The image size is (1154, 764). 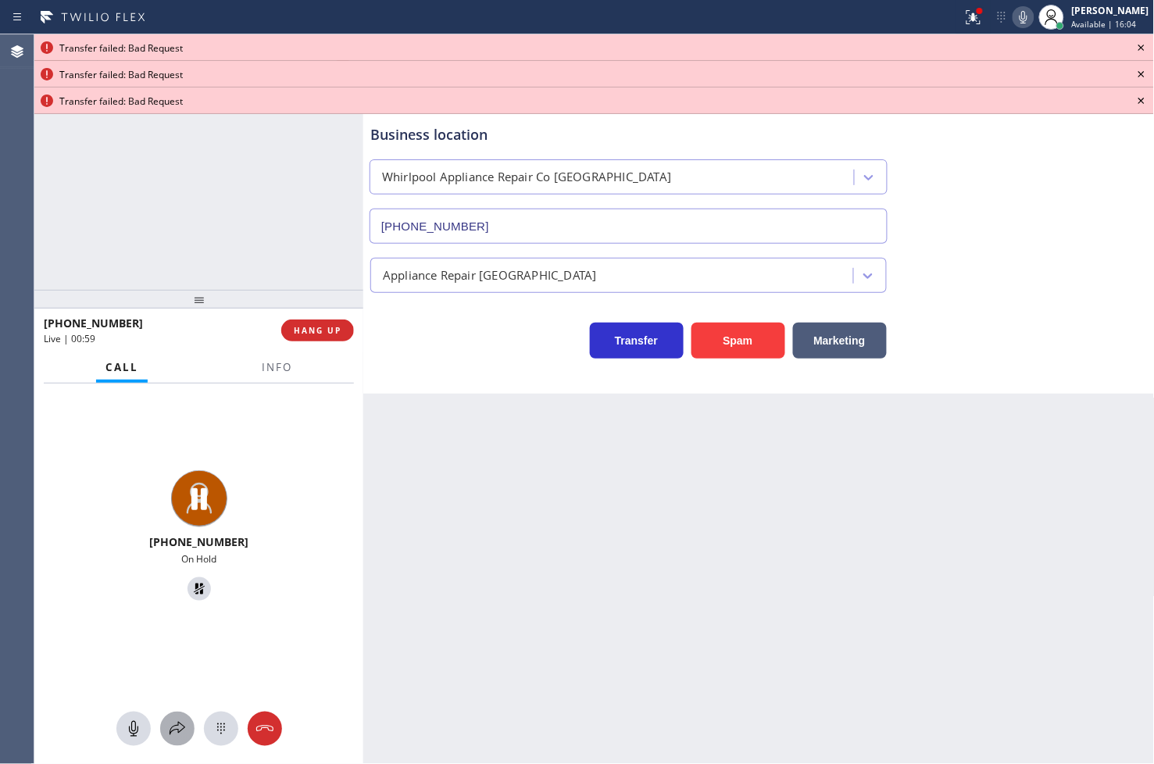 What do you see at coordinates (317, 331) in the screenshot?
I see `button: HANG UP` at bounding box center [317, 331].